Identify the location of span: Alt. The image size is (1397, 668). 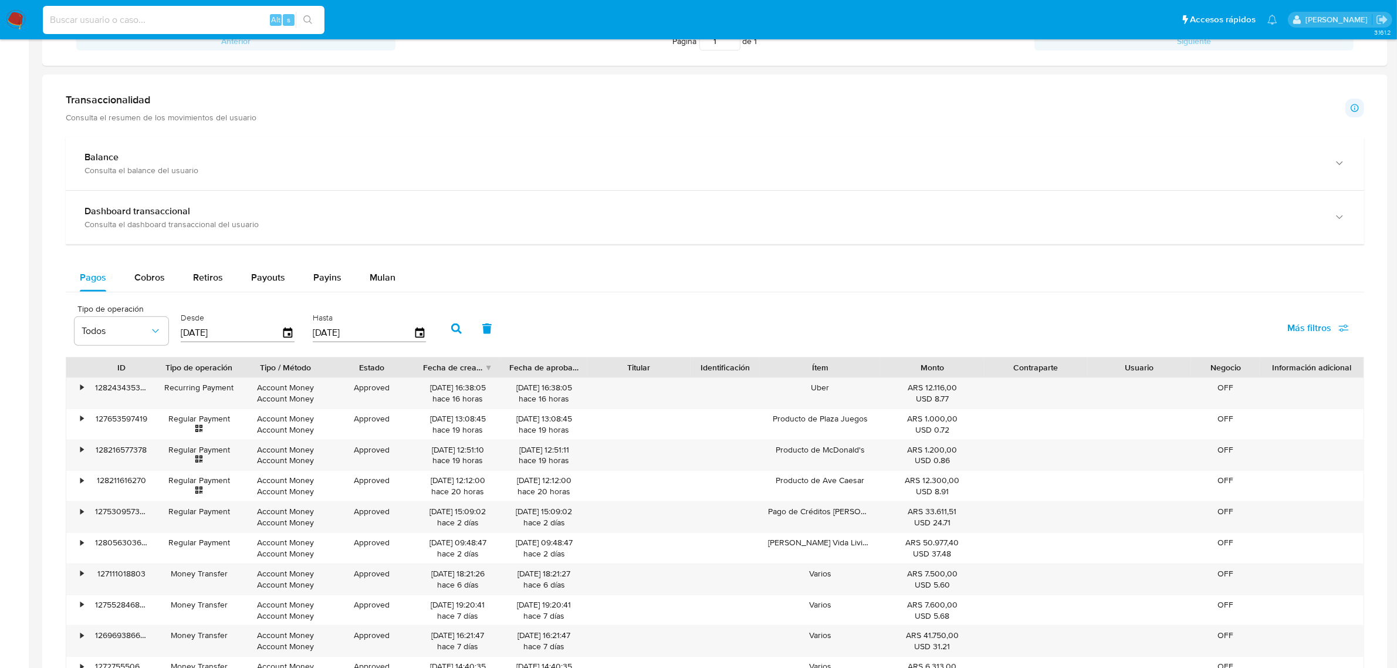
(276, 19).